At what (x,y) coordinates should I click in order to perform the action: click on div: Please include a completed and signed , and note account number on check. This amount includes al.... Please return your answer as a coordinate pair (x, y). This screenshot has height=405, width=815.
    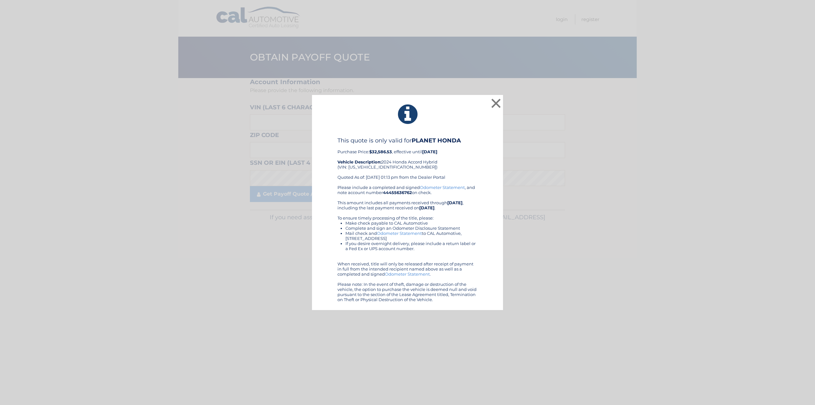
    Looking at the image, I should click on (408, 243).